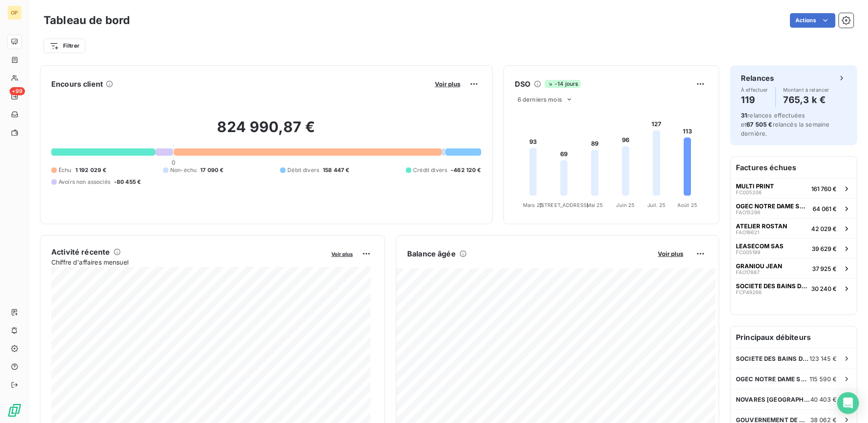 The image size is (868, 423). I want to click on div: Open Intercom Messenger, so click(848, 403).